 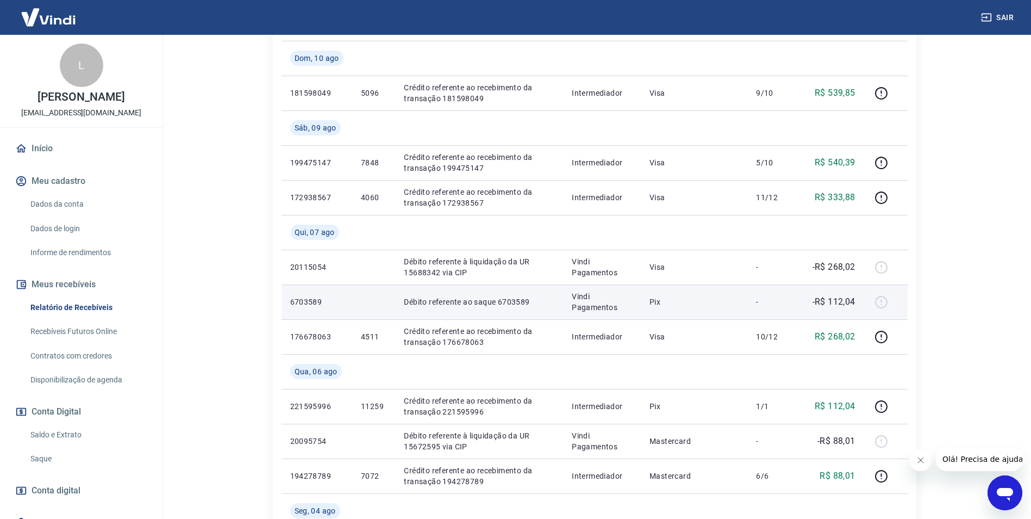 I want to click on button: Sair, so click(x=999, y=17).